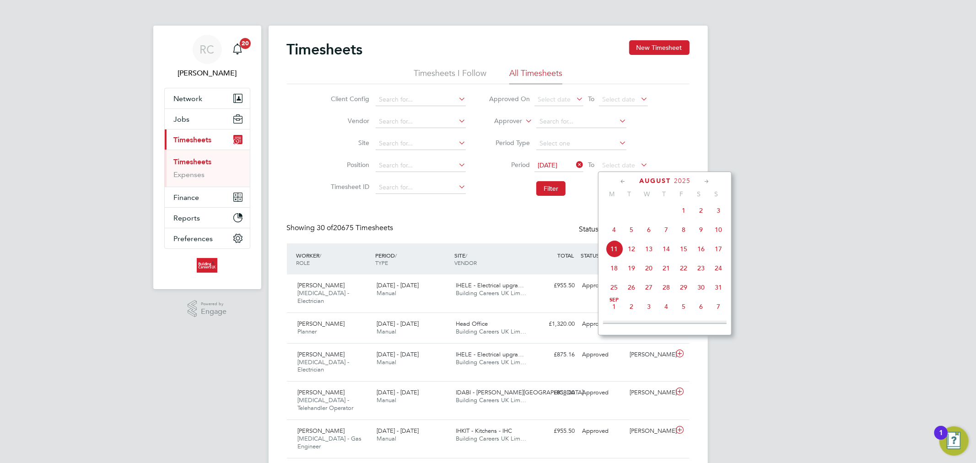 This screenshot has width=976, height=463. I want to click on div: 1, so click(940, 439).